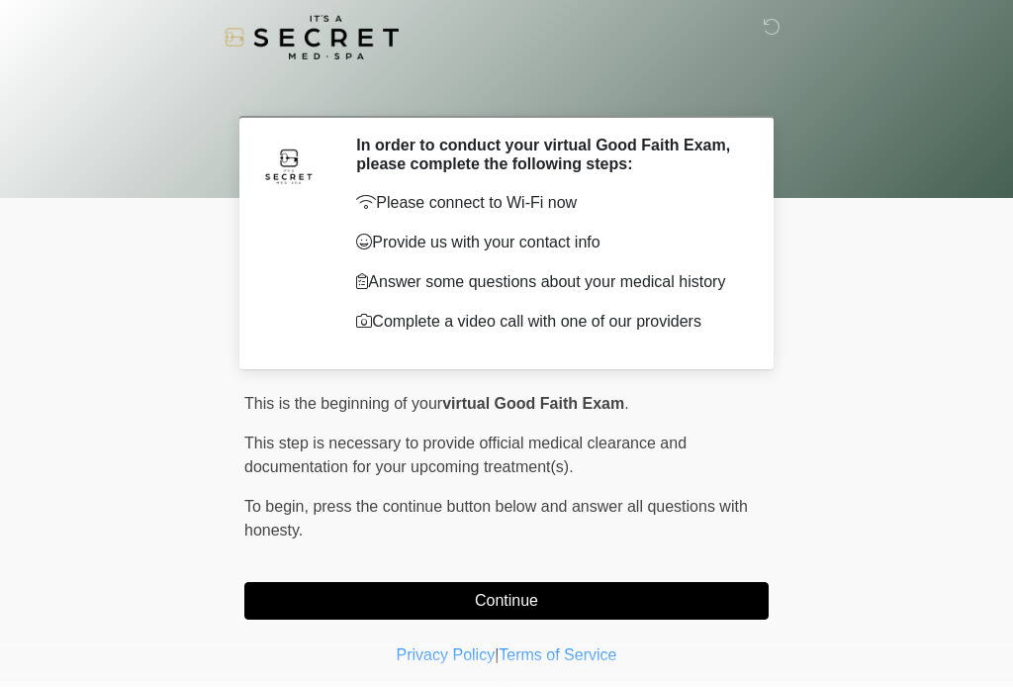 The image size is (1013, 687). Describe the element at coordinates (547, 322) in the screenshot. I see `p: Complete a video call with one of our providers` at that location.